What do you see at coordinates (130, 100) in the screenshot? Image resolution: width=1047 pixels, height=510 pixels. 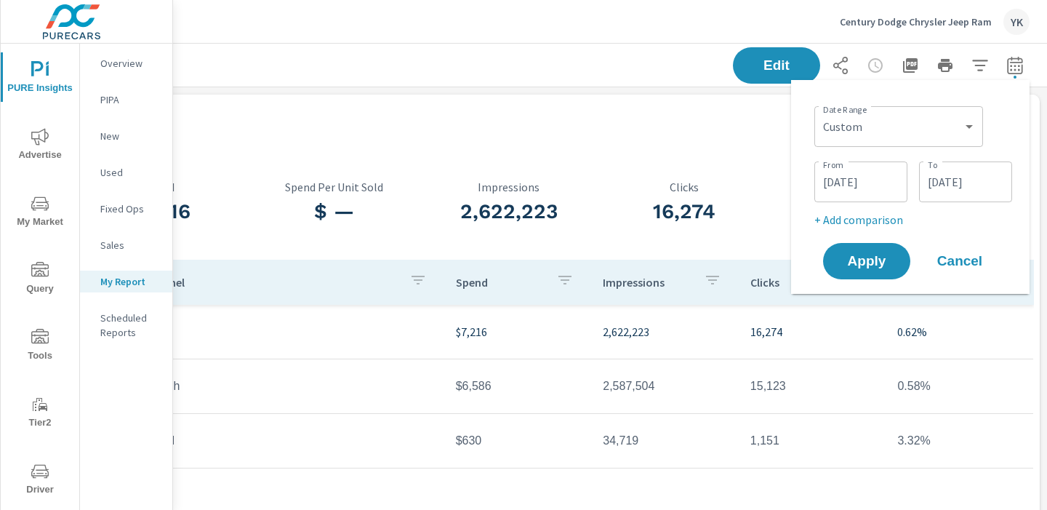 I see `p: PIPA` at bounding box center [130, 100].